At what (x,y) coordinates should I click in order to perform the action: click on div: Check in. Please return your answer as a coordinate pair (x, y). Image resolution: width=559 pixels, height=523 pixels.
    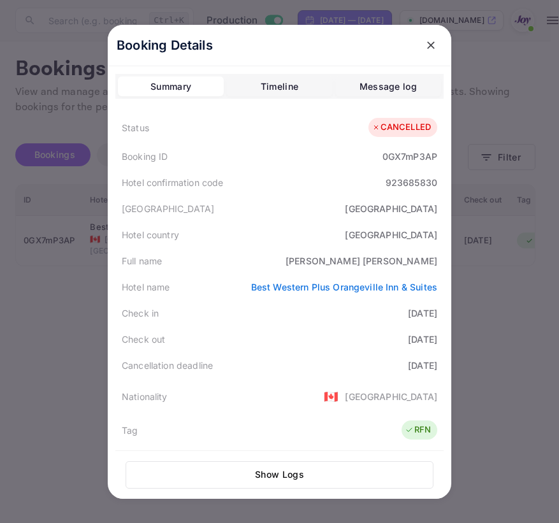
    Looking at the image, I should click on (140, 313).